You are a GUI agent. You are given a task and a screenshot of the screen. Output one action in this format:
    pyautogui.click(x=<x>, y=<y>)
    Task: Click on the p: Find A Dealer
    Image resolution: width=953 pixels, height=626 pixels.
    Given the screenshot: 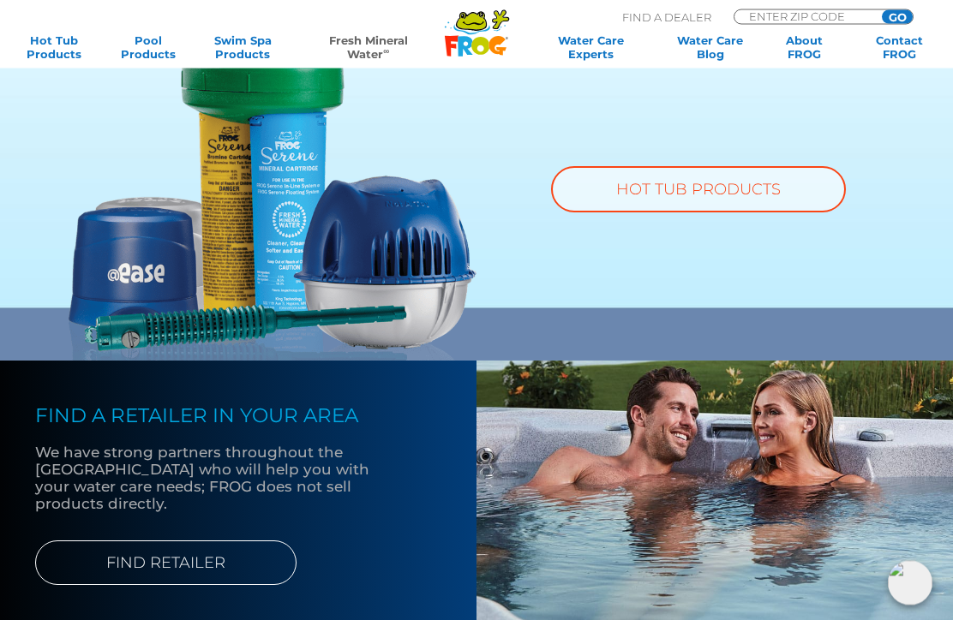 What is the action you would take?
    pyautogui.click(x=666, y=17)
    